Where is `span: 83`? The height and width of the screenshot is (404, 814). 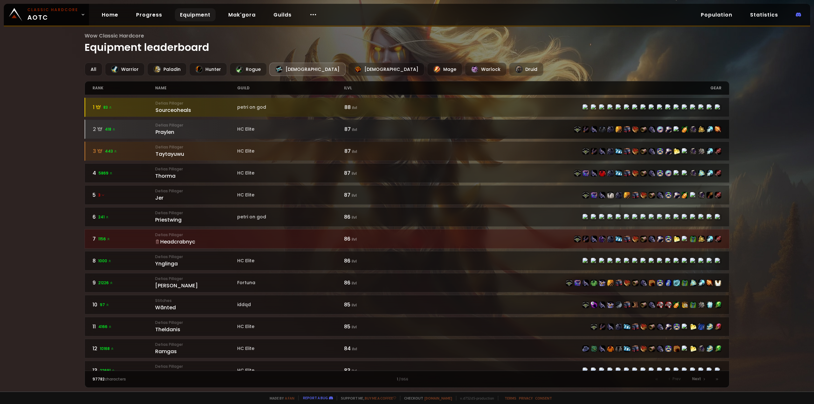 span: 83 is located at coordinates (108, 107).